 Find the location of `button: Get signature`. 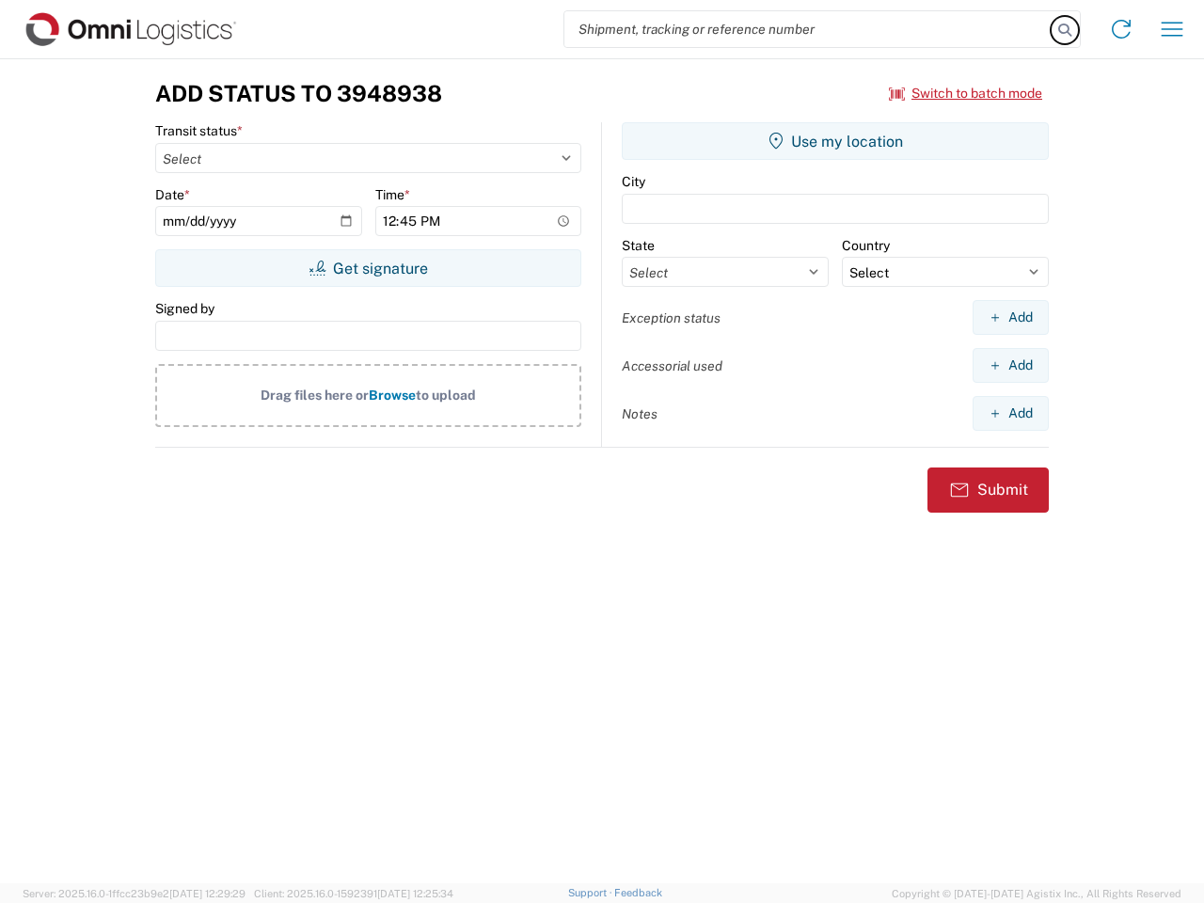

button: Get signature is located at coordinates (368, 268).